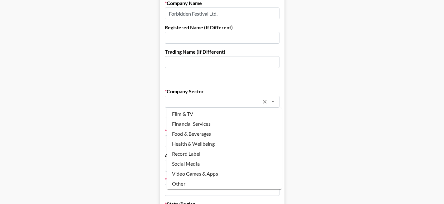 Image resolution: width=444 pixels, height=204 pixels. What do you see at coordinates (224, 114) in the screenshot?
I see `li: Film & TV` at bounding box center [224, 114].